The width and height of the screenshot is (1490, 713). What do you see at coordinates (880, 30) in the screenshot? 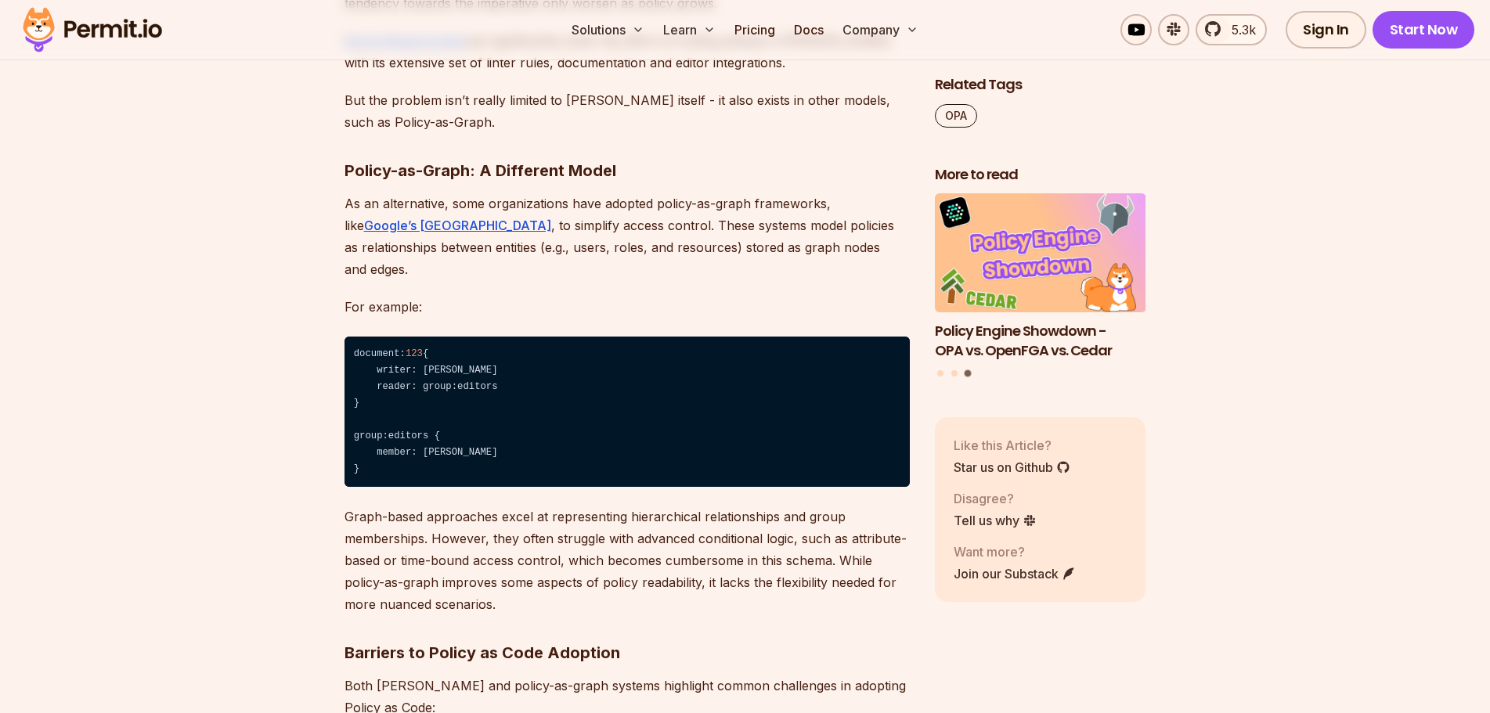
I see `button: Company` at bounding box center [880, 30].